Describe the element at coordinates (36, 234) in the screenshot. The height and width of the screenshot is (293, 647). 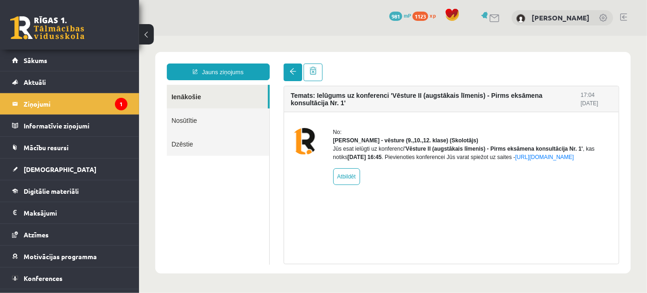
I see `span: Atzīmes` at that location.